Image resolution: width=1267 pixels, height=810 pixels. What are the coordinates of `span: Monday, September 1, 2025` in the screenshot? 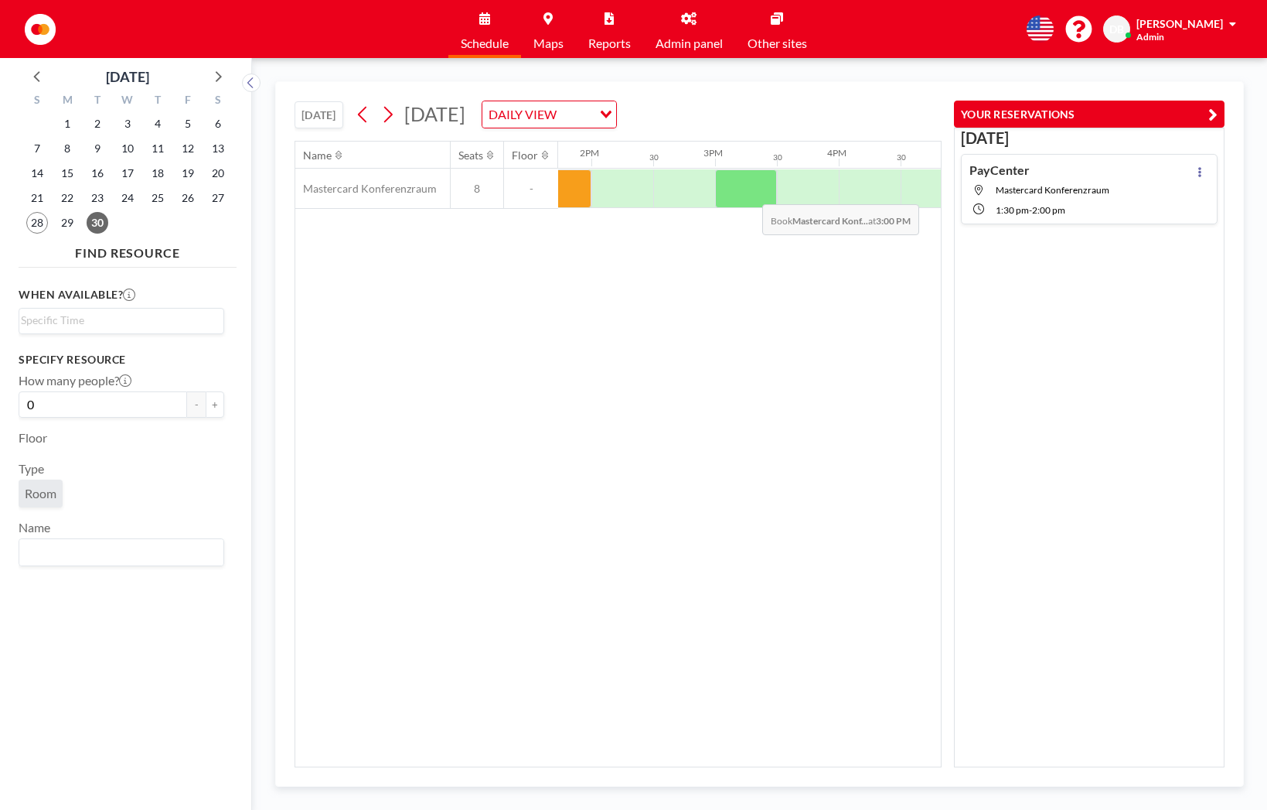 It's located at (67, 124).